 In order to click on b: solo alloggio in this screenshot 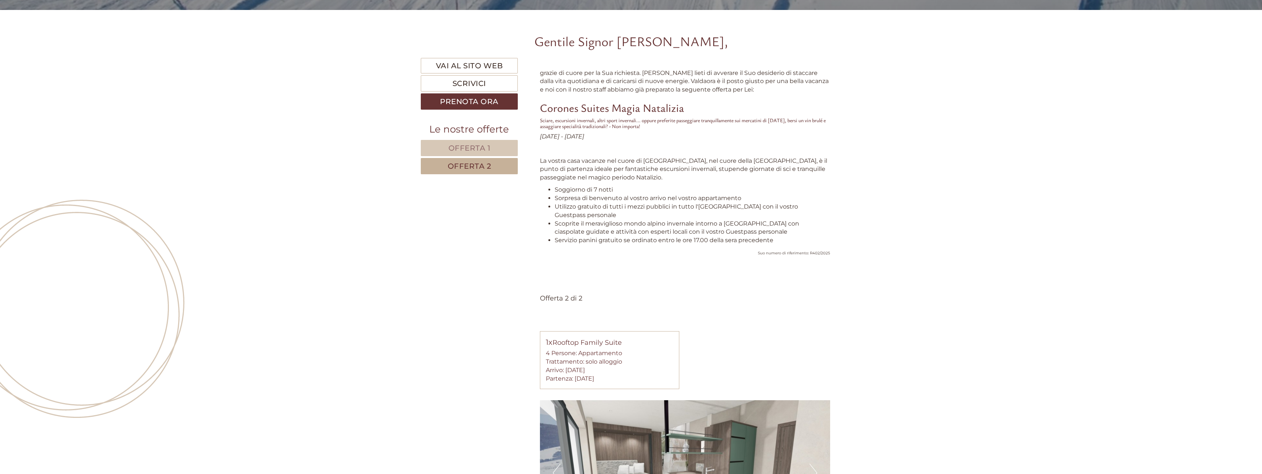, I will do `click(604, 361)`.